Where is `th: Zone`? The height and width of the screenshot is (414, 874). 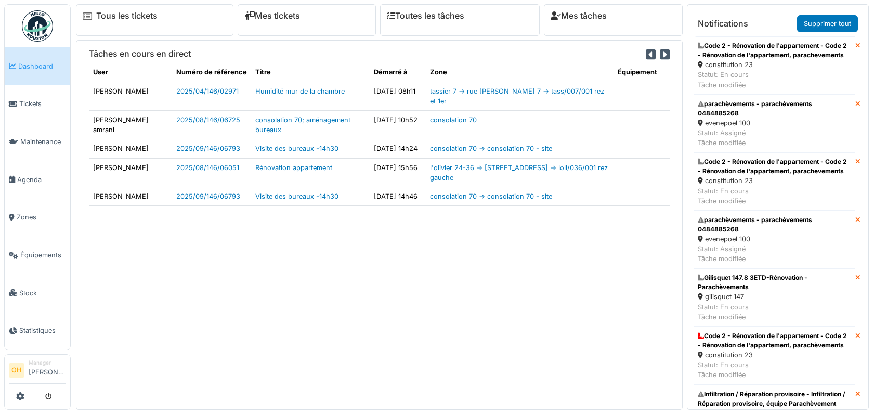 th: Zone is located at coordinates (519, 72).